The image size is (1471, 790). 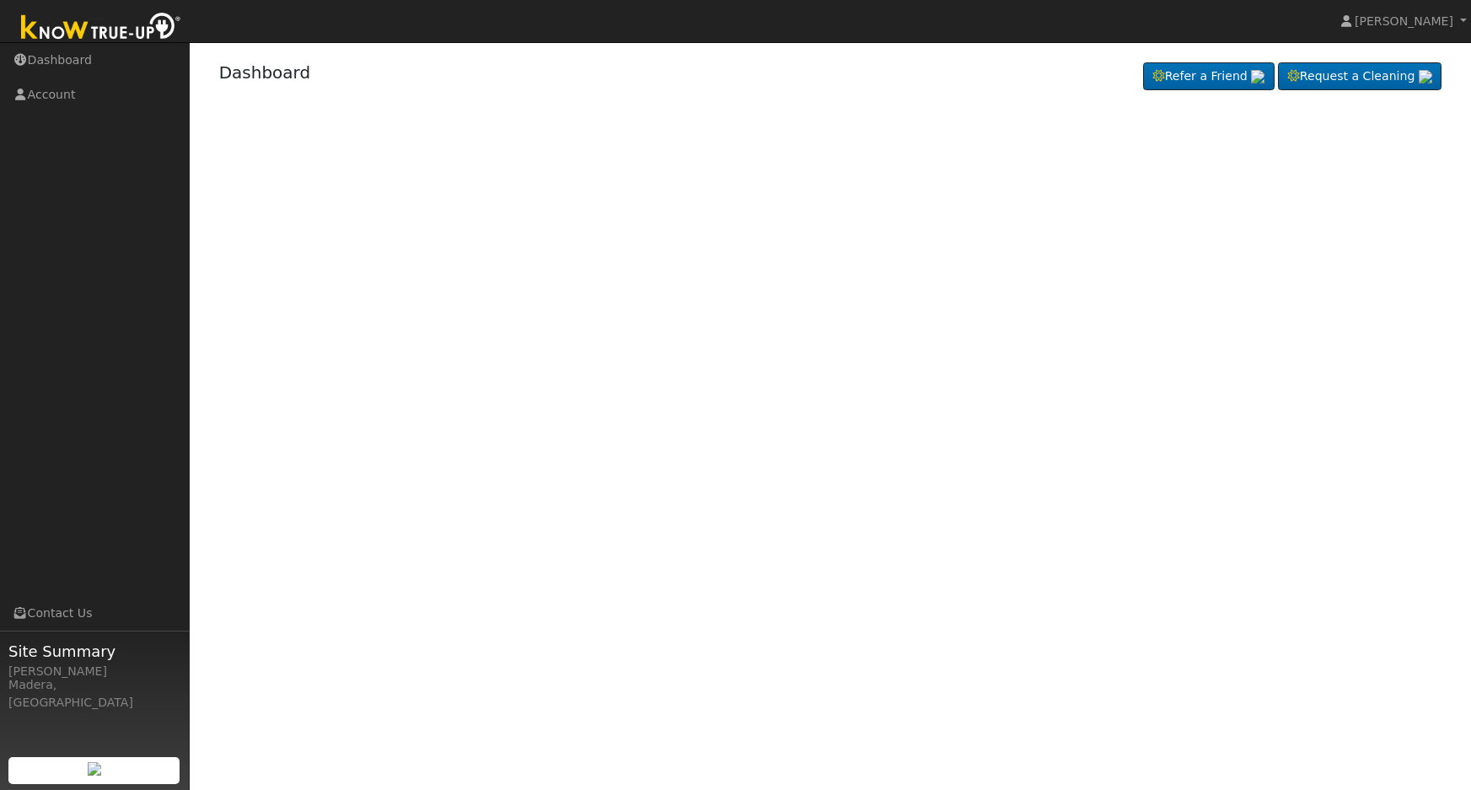 I want to click on a: Dashboard, so click(x=265, y=72).